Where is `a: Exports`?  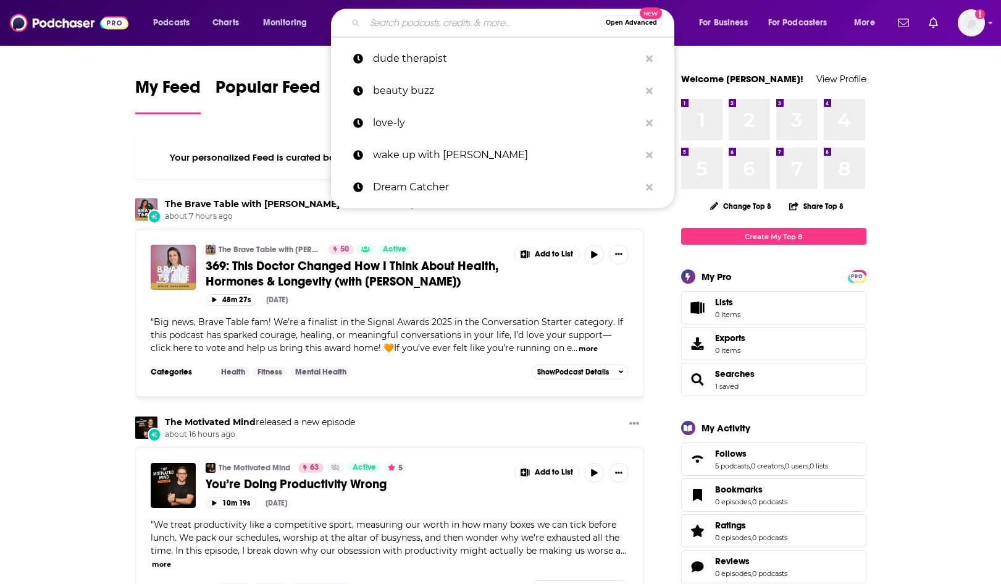 a: Exports is located at coordinates (774, 343).